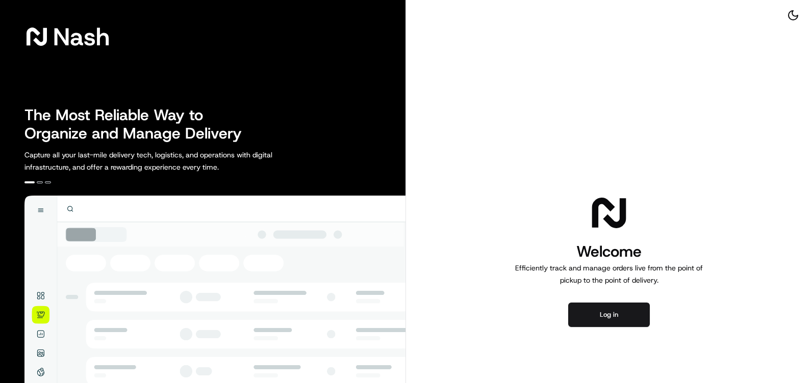 The width and height of the screenshot is (812, 383). Describe the element at coordinates (609, 252) in the screenshot. I see `h1: Welcome` at that location.